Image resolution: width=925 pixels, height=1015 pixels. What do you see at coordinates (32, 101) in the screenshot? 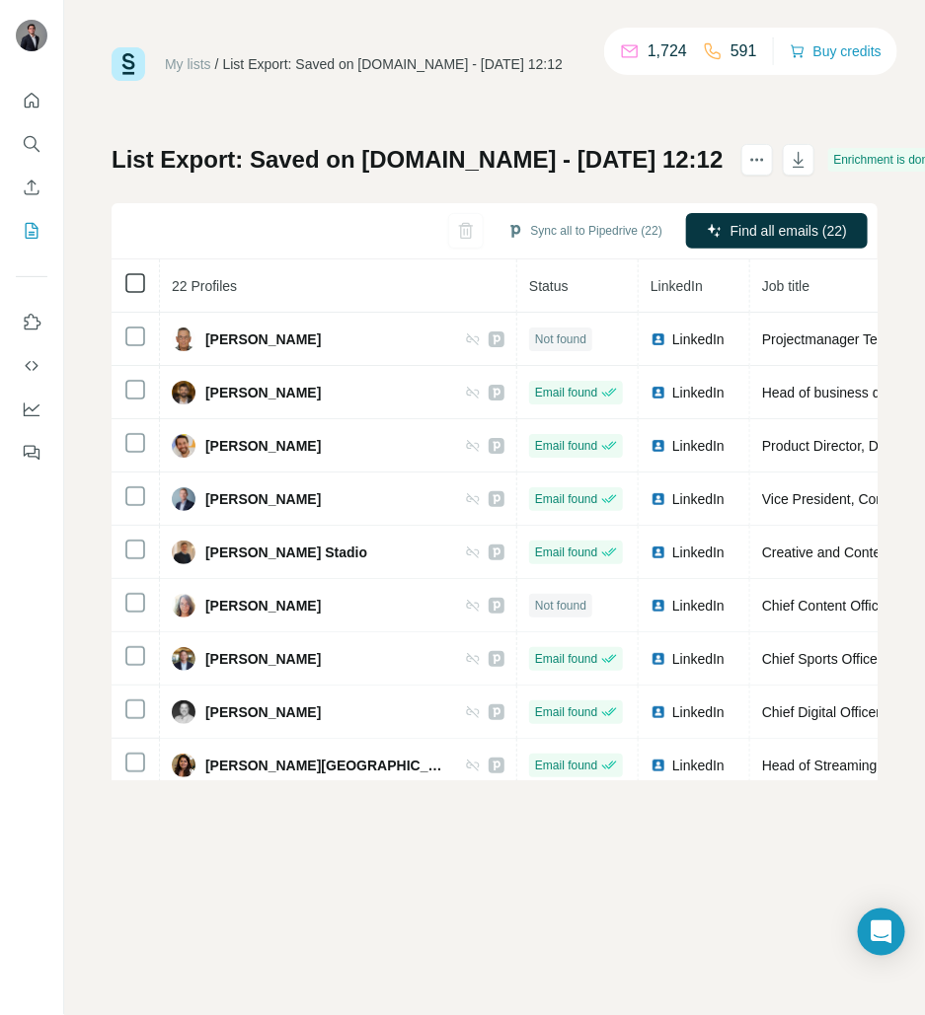
I see `button: Quick start` at bounding box center [32, 101].